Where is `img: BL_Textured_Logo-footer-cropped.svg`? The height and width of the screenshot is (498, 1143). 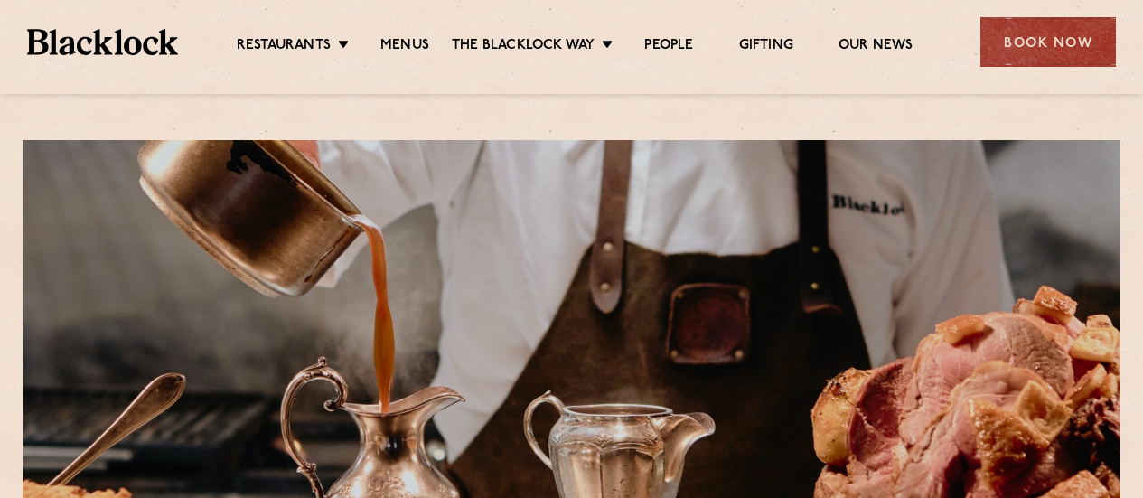
img: BL_Textured_Logo-footer-cropped.svg is located at coordinates (102, 42).